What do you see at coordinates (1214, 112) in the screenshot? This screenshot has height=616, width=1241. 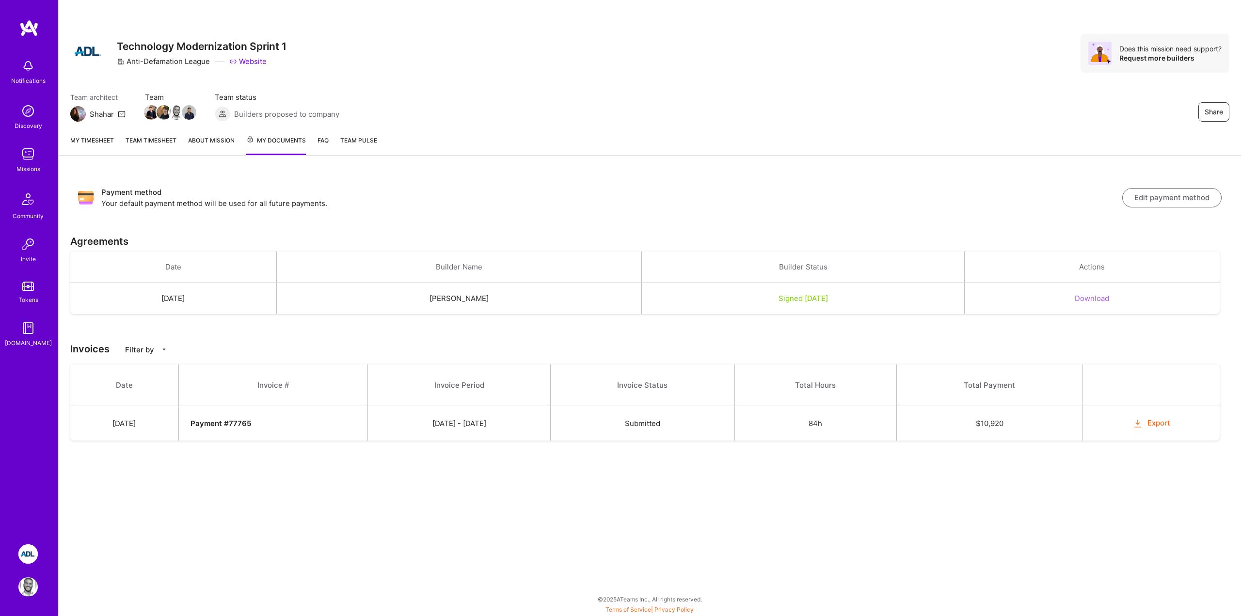 I see `span: Share` at bounding box center [1214, 112].